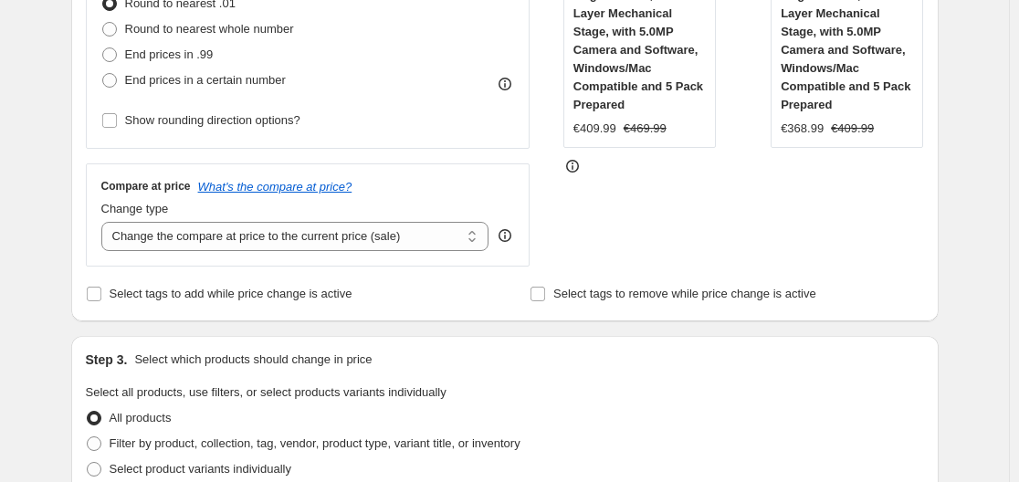  Describe the element at coordinates (146, 186) in the screenshot. I see `h3: Compare at price` at that location.